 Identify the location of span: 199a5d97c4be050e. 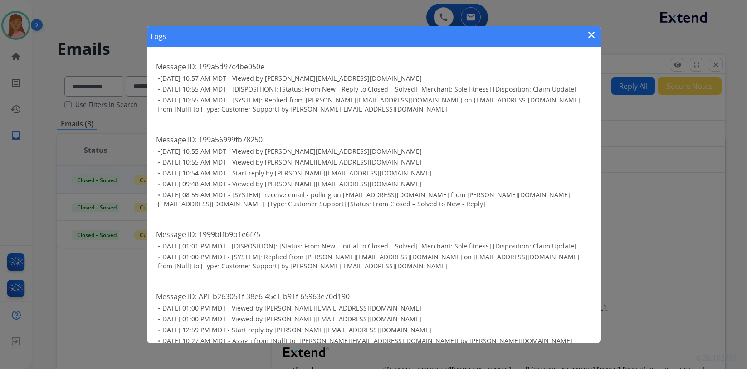
(231, 67).